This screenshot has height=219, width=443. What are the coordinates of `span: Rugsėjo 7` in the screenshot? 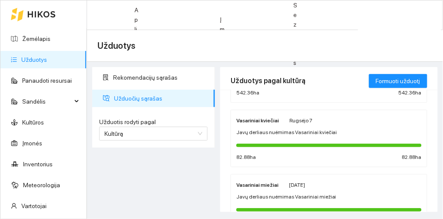 It's located at (301, 121).